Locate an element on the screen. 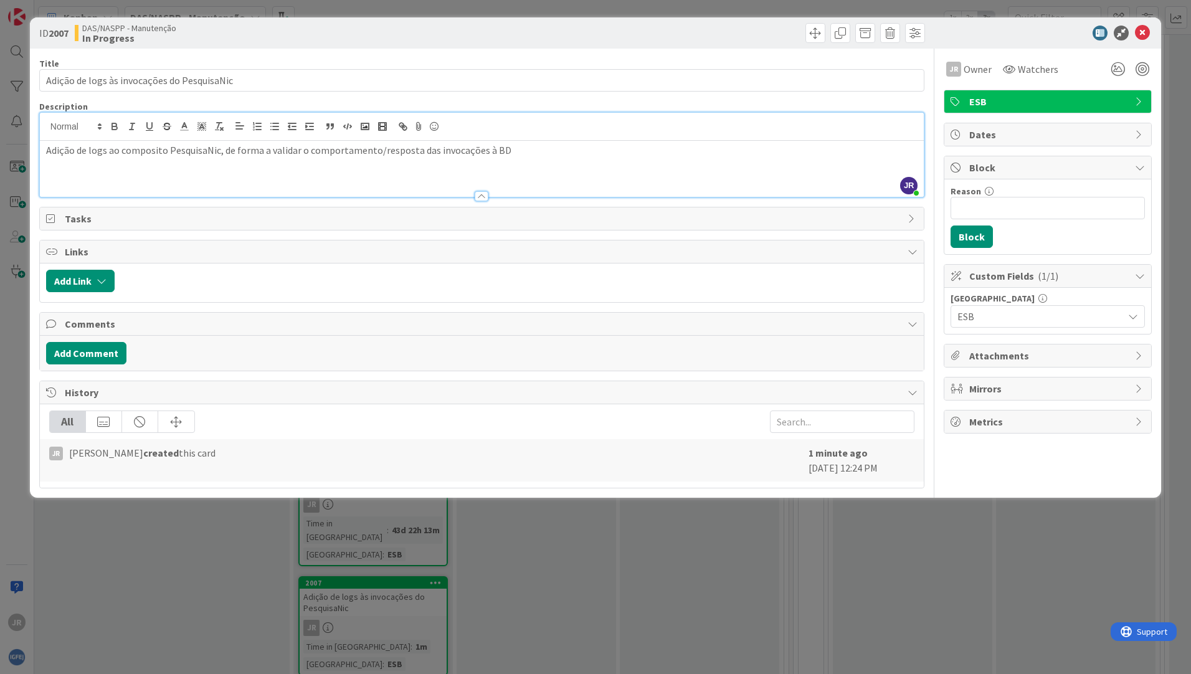 This screenshot has height=674, width=1191. button: Add Comment is located at coordinates (86, 353).